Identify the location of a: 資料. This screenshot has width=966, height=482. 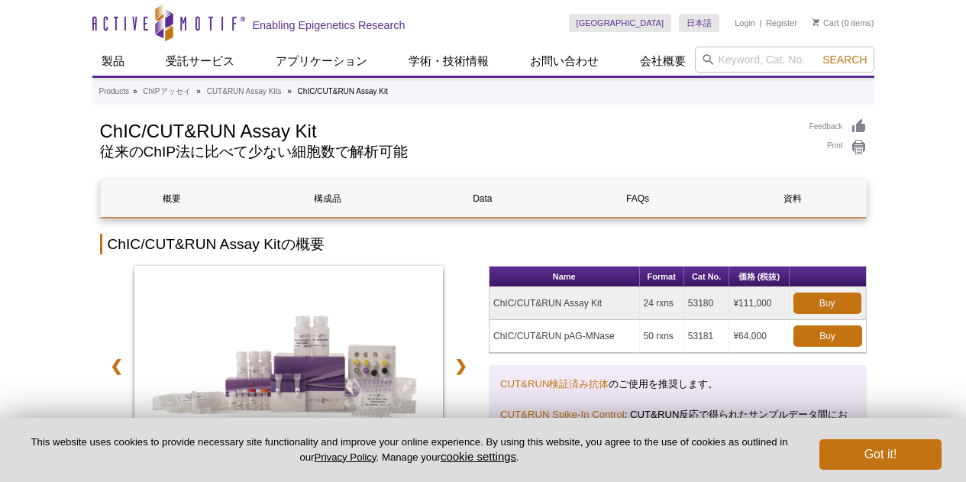
(793, 199).